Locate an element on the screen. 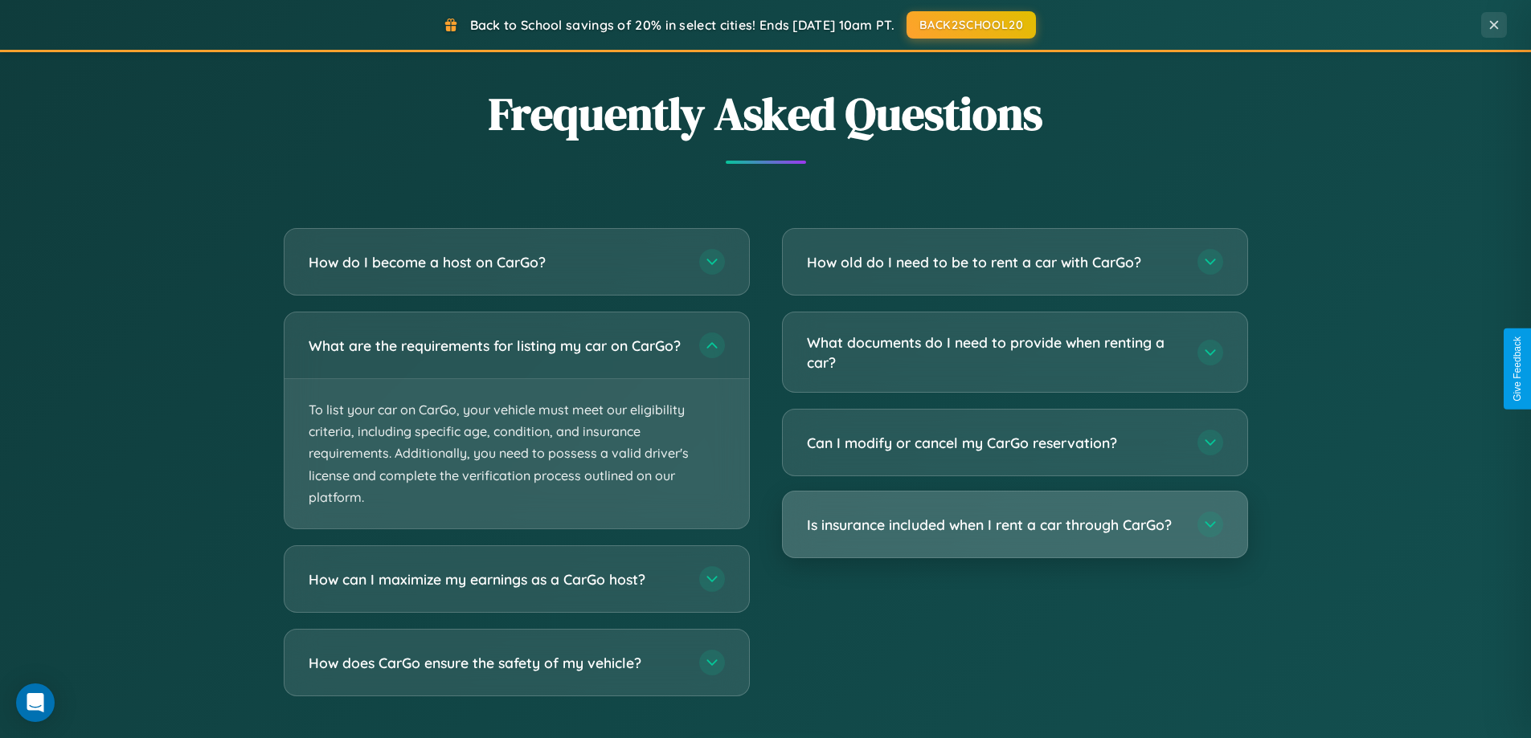 This screenshot has height=738, width=1531. h3: How does CarGo ensure the safety of my vehicle? is located at coordinates (496, 663).